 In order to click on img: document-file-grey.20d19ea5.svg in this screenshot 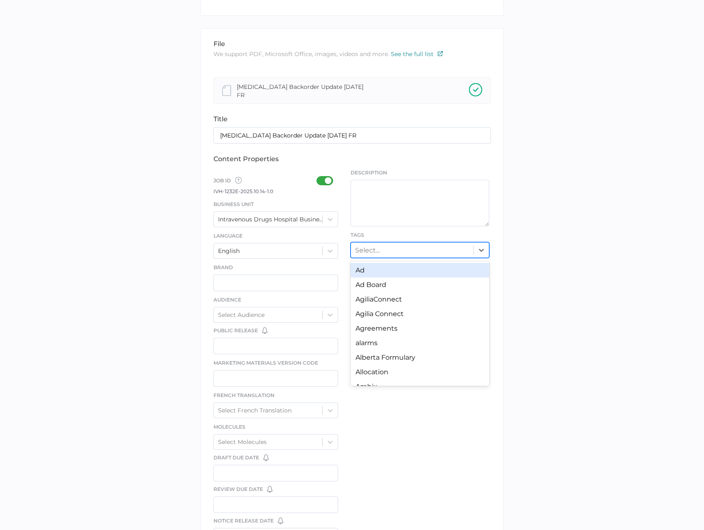, I will do `click(227, 91)`.